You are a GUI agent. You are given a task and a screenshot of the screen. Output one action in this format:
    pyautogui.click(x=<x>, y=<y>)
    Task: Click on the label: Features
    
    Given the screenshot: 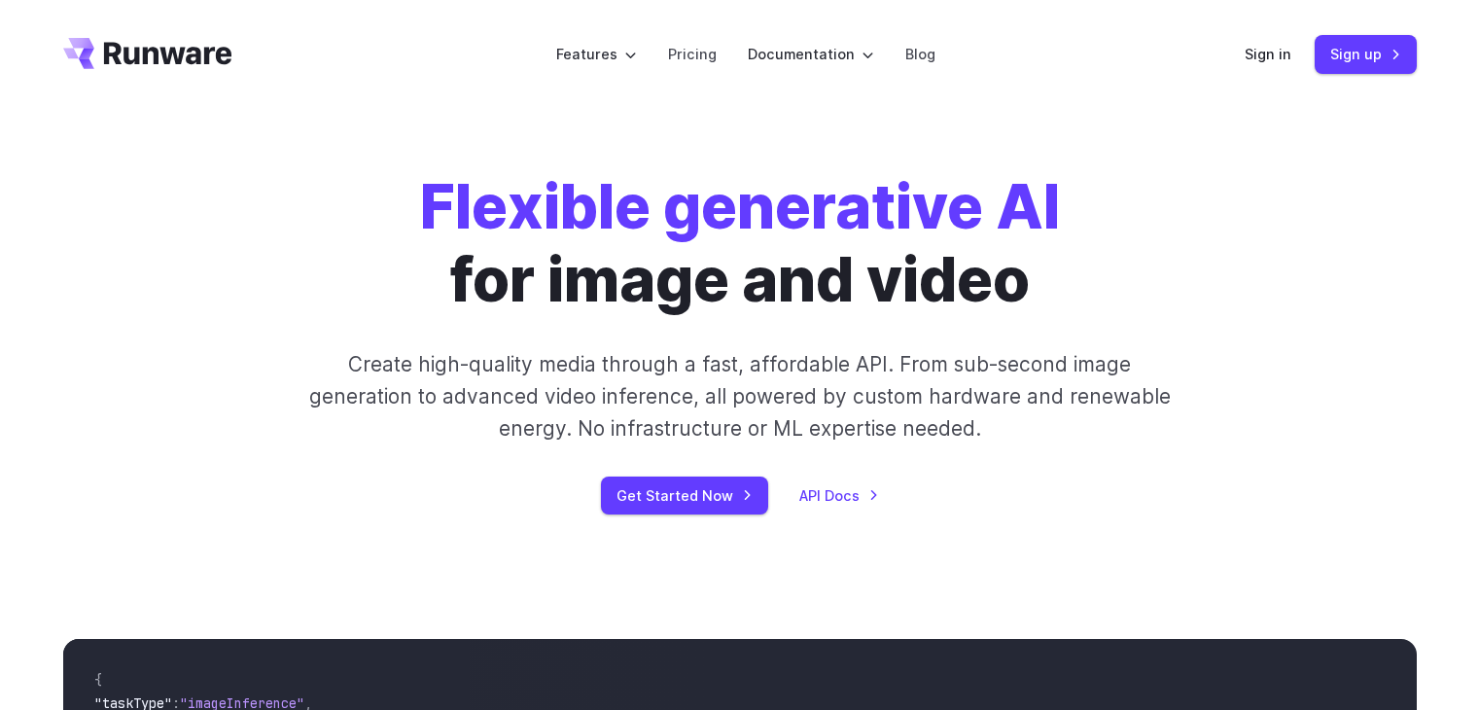 What is the action you would take?
    pyautogui.click(x=596, y=53)
    